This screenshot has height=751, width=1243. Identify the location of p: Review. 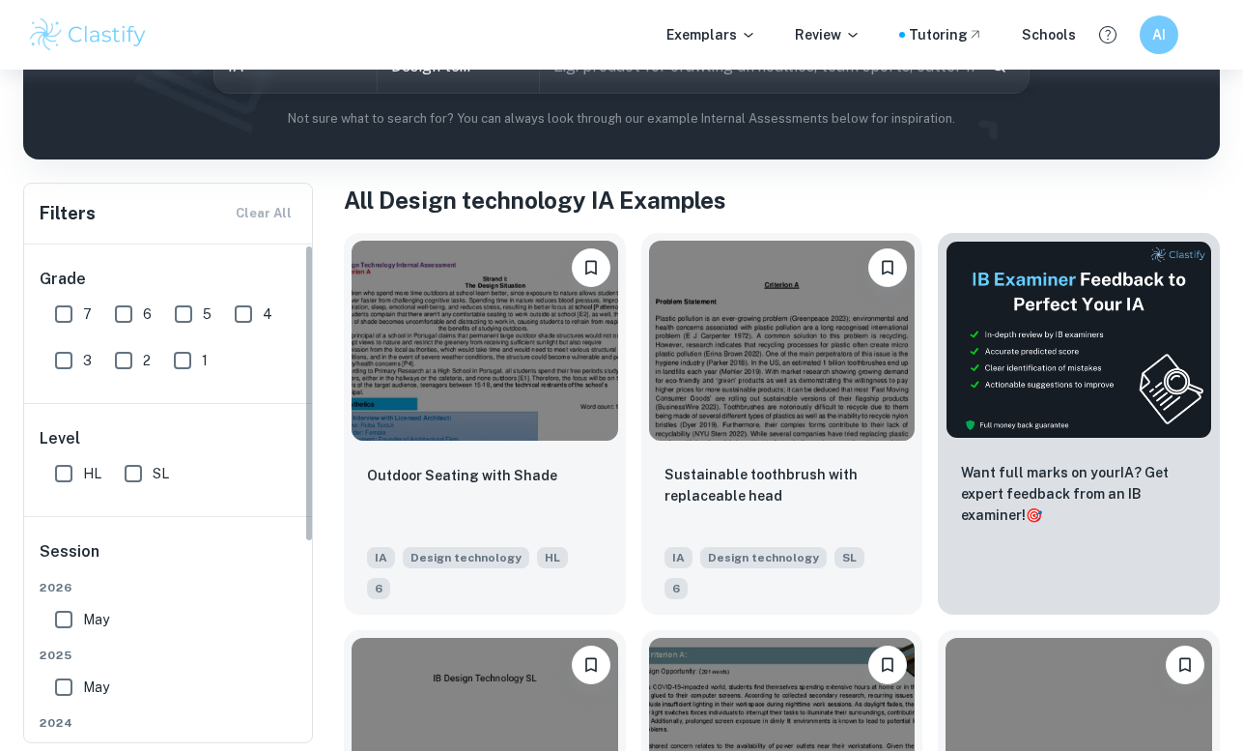
(828, 35).